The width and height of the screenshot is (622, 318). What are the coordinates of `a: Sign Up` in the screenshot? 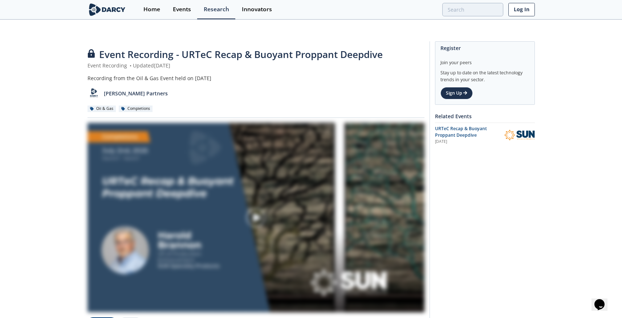 It's located at (456, 93).